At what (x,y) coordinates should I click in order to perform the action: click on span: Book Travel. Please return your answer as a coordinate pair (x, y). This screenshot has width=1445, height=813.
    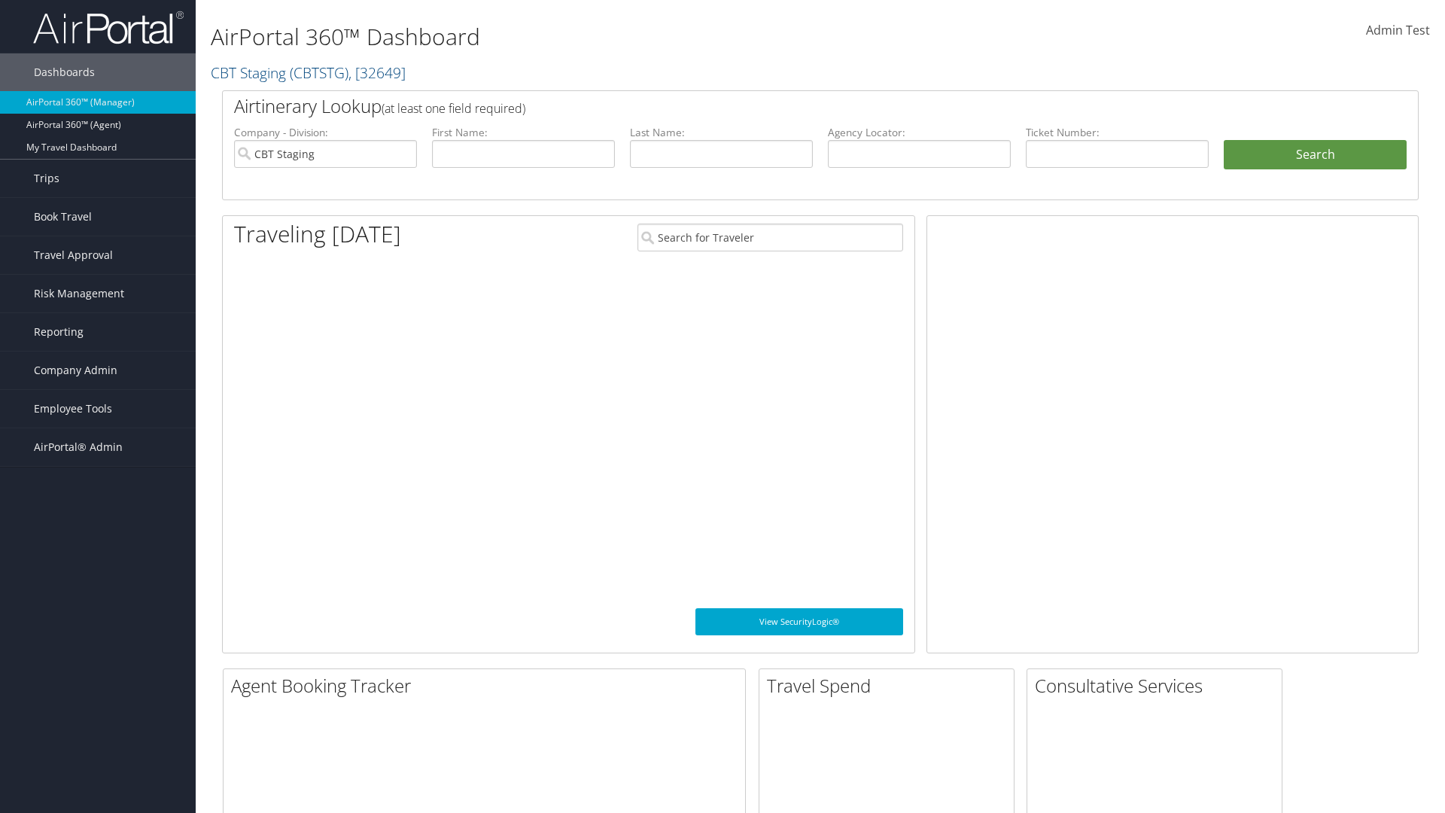
    Looking at the image, I should click on (62, 217).